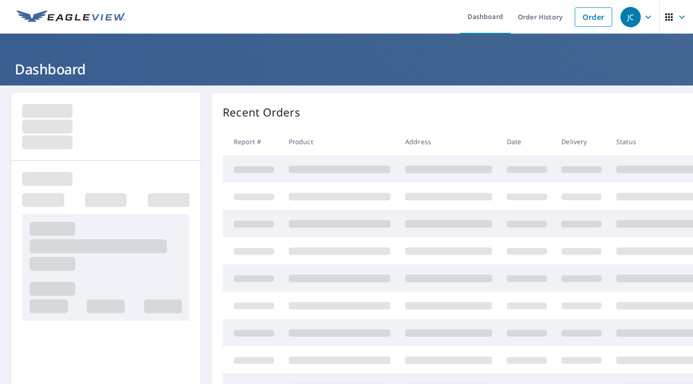 The image size is (693, 384). Describe the element at coordinates (631, 17) in the screenshot. I see `div: JC` at that location.